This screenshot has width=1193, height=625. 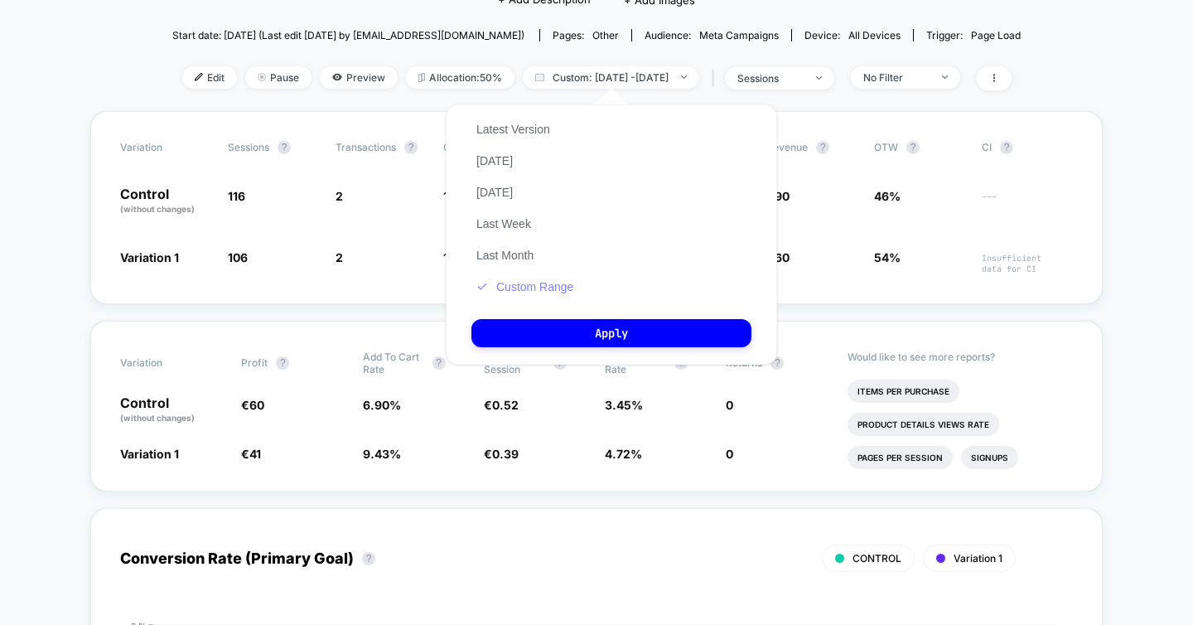 What do you see at coordinates (460, 77) in the screenshot?
I see `span: Allocation: 50%` at bounding box center [460, 77].